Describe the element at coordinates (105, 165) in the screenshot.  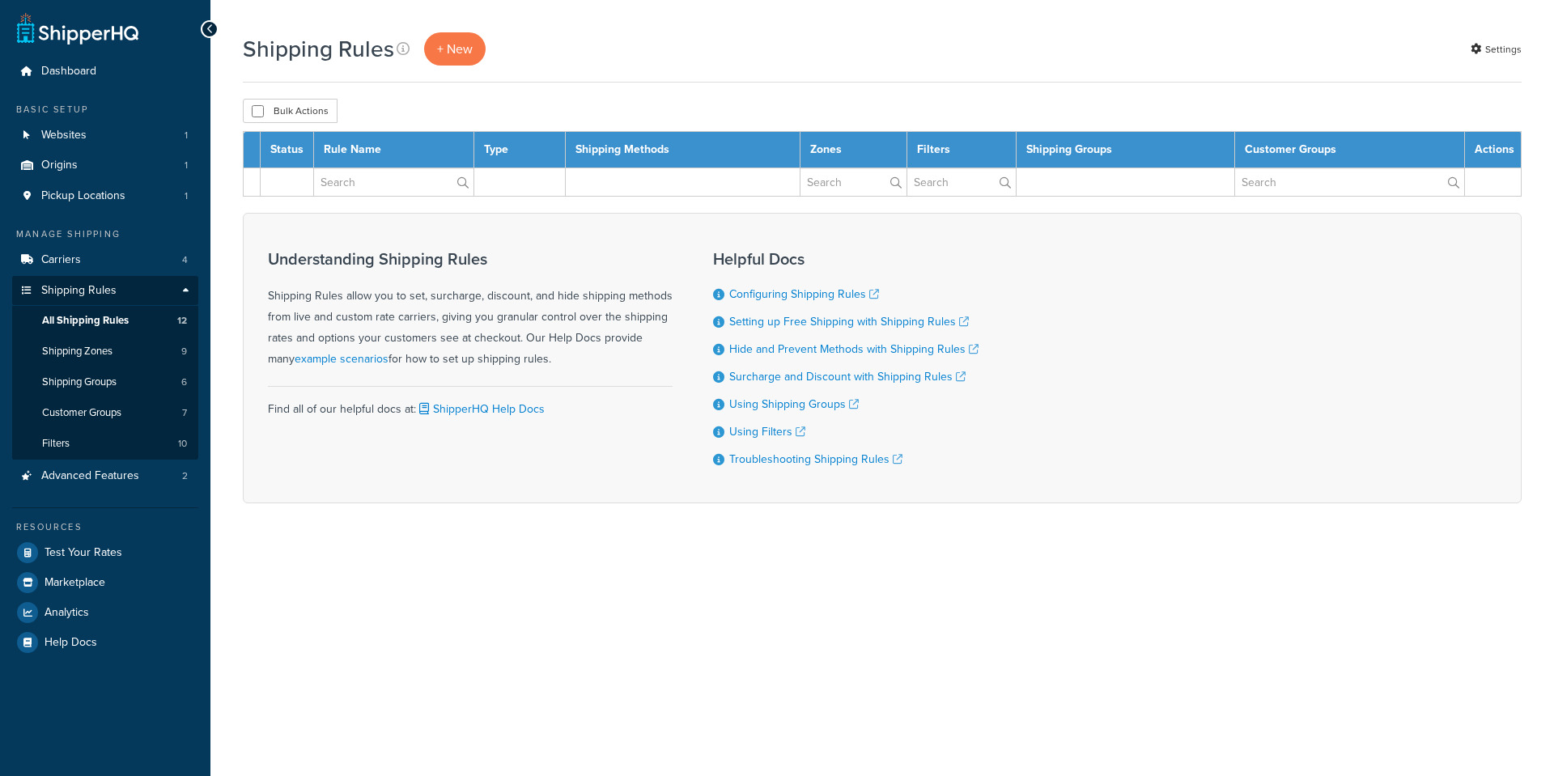
I see `li: Origins` at that location.